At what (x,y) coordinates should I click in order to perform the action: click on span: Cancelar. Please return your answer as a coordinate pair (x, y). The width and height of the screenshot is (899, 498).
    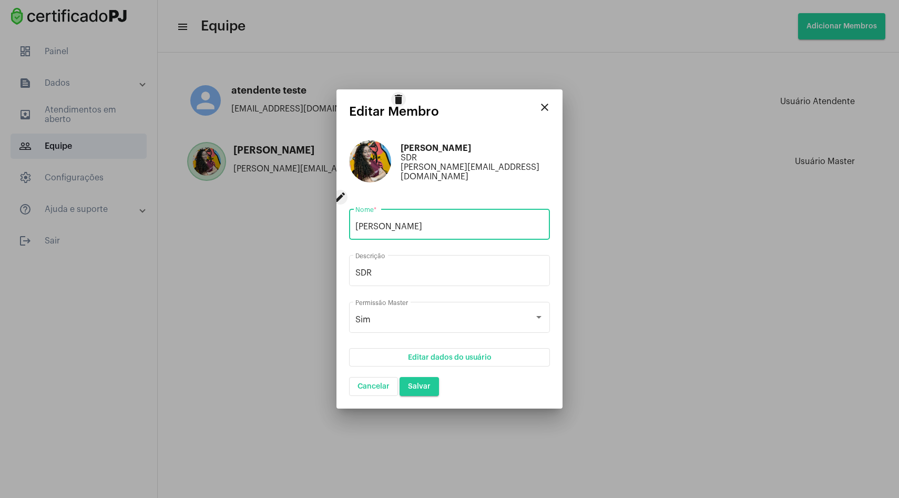
    Looking at the image, I should click on (373, 386).